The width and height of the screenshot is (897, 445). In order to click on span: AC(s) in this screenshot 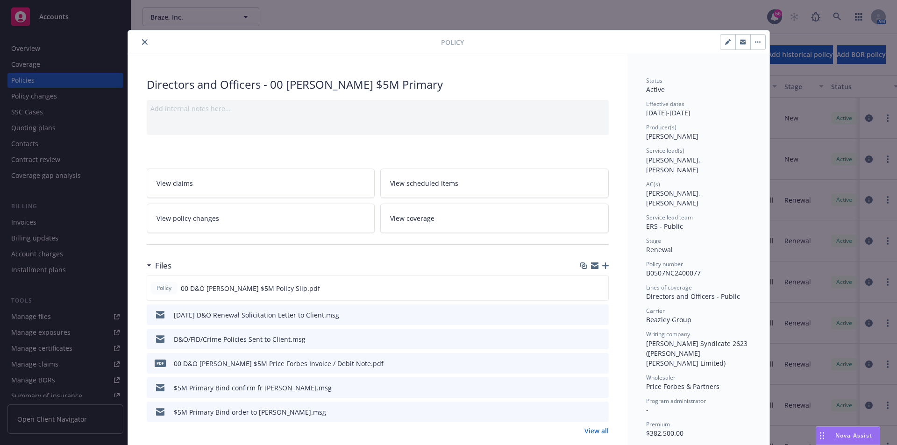, I will do `click(653, 184)`.